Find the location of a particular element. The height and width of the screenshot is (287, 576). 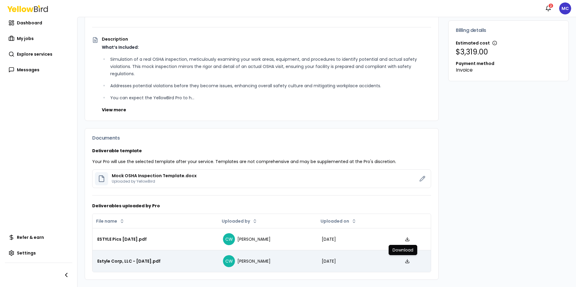

span: Payment method is located at coordinates (475, 64).